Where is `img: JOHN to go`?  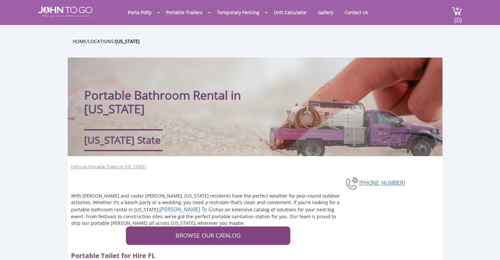
img: JOHN to go is located at coordinates (65, 12).